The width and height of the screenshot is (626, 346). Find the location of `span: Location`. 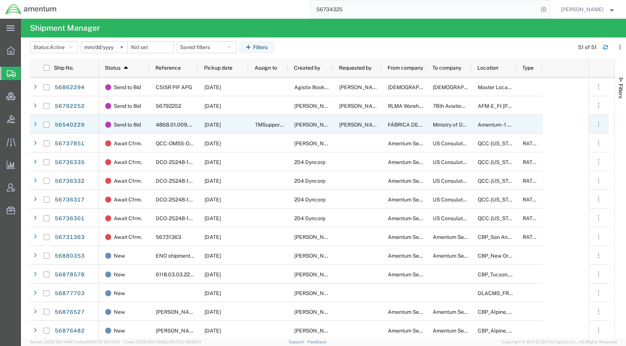

span: Location is located at coordinates (488, 68).